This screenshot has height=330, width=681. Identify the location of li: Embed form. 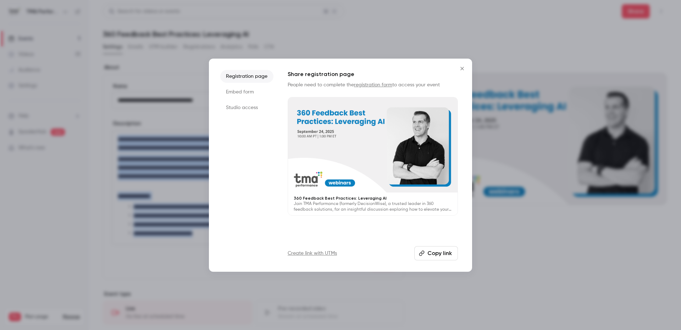
(247, 92).